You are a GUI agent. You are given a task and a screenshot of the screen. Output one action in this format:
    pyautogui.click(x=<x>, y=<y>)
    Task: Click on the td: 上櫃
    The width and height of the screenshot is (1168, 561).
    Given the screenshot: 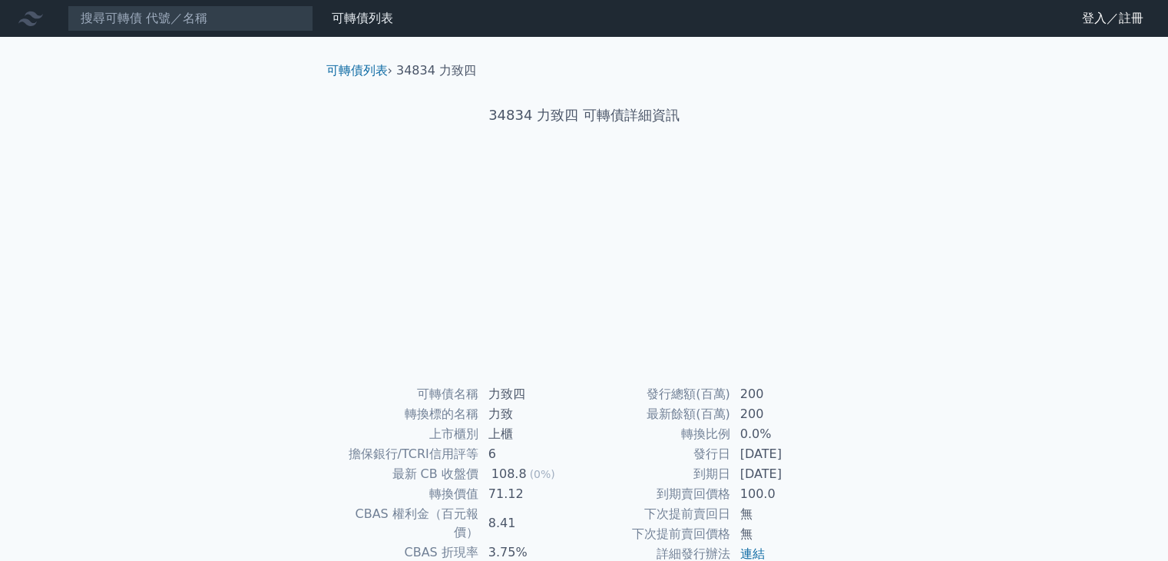 What is the action you would take?
    pyautogui.click(x=531, y=434)
    